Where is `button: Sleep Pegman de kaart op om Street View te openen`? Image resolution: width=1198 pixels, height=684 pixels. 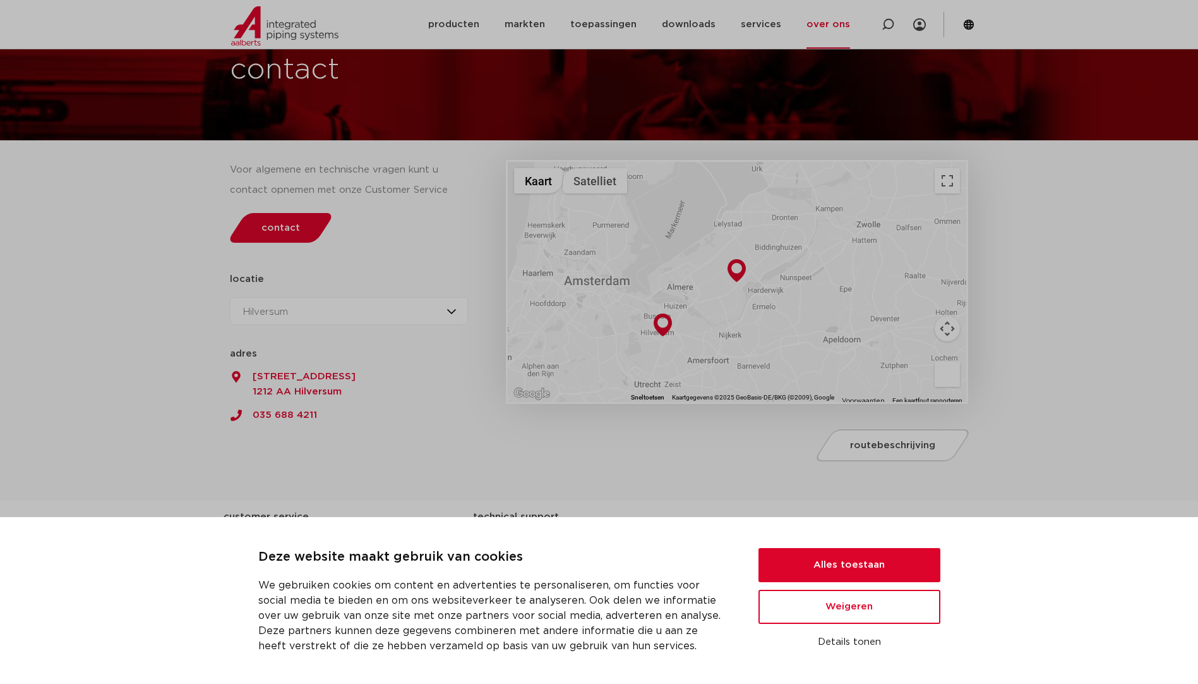
button: Sleep Pegman de kaart op om Street View te openen is located at coordinates (948, 374).